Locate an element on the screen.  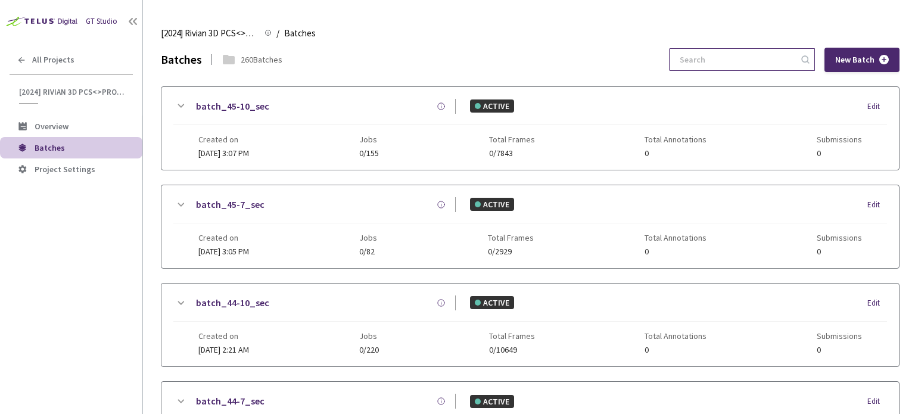
div: Batches is located at coordinates (181, 59).